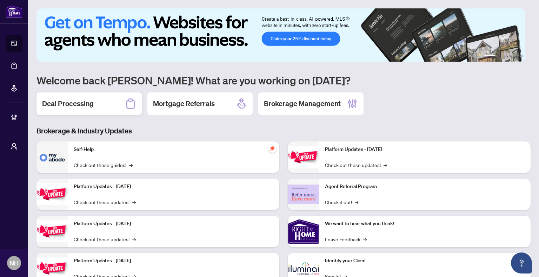 The height and width of the screenshot is (277, 539). I want to click on a: Leave Feedback→, so click(345, 239).